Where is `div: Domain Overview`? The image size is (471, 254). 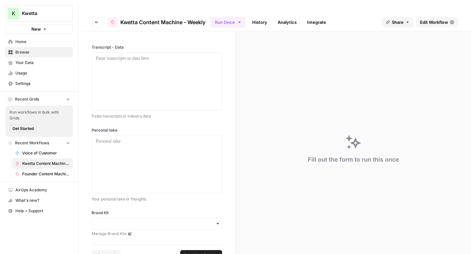
div: Domain Overview is located at coordinates (42, 41).